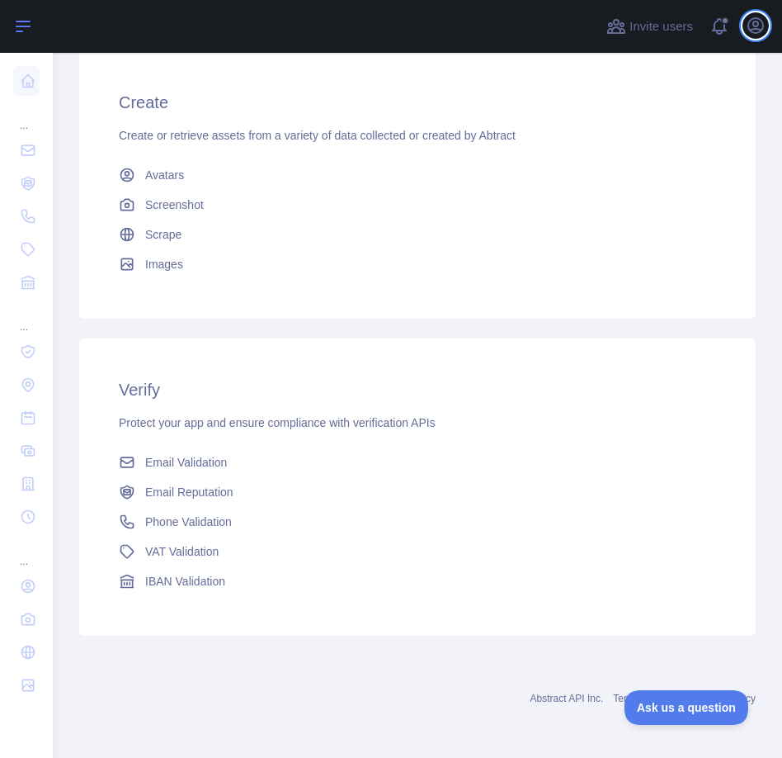 The width and height of the screenshot is (782, 758). Describe the element at coordinates (189, 492) in the screenshot. I see `span: Email Reputation` at that location.